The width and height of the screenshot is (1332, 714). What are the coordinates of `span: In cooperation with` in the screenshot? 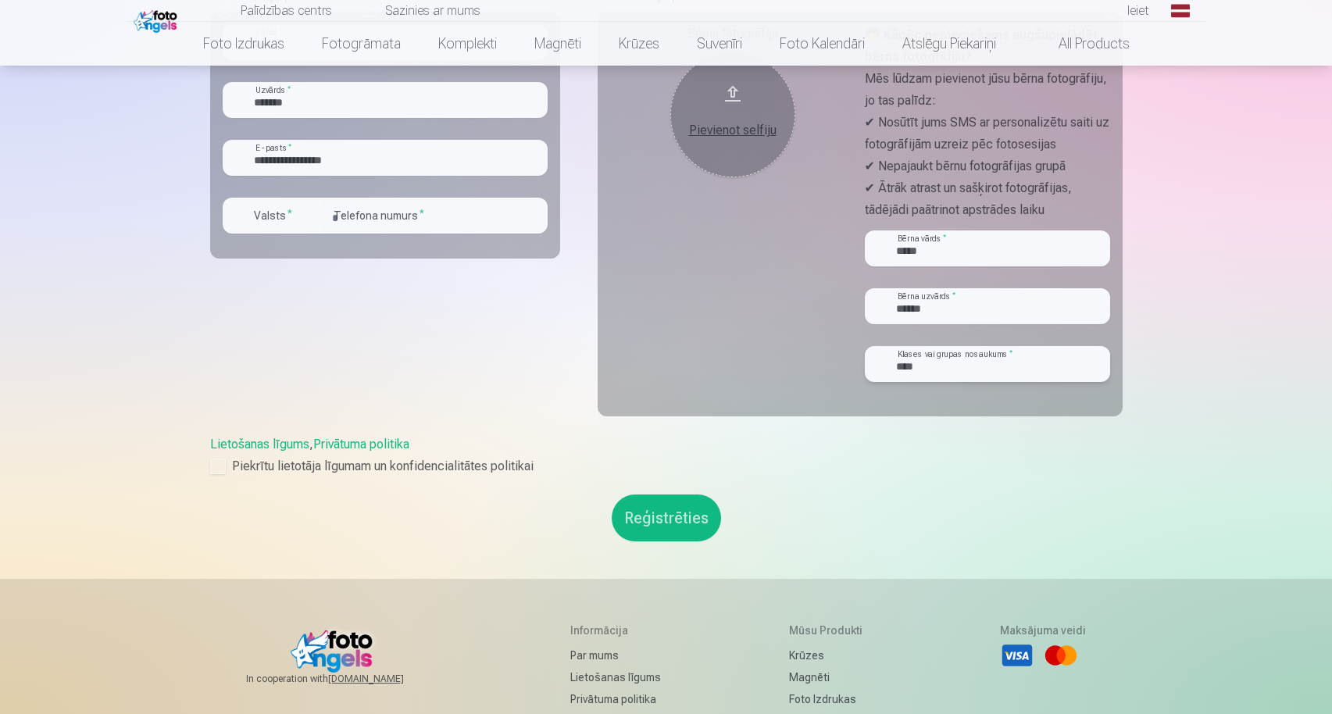 It's located at (344, 679).